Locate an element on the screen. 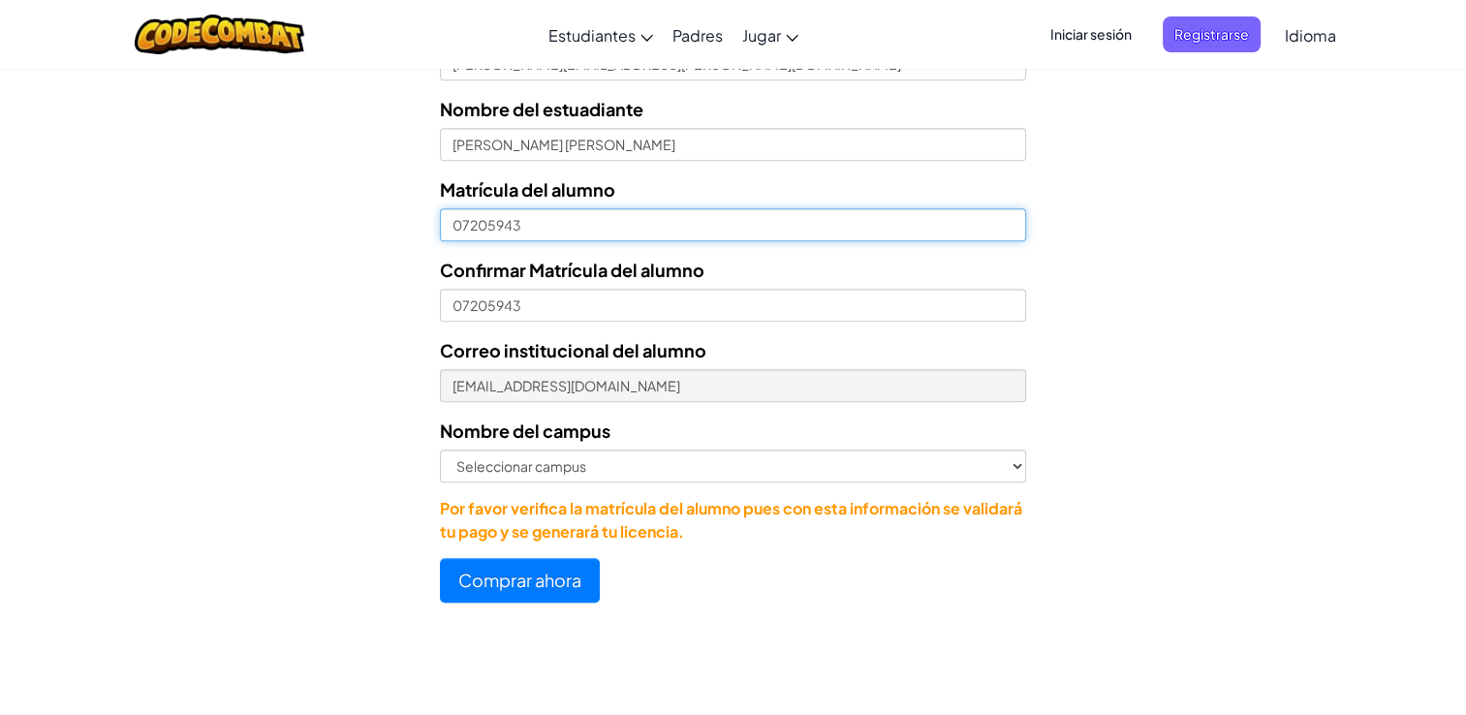 The image size is (1466, 715). a: Jugar is located at coordinates (770, 35).